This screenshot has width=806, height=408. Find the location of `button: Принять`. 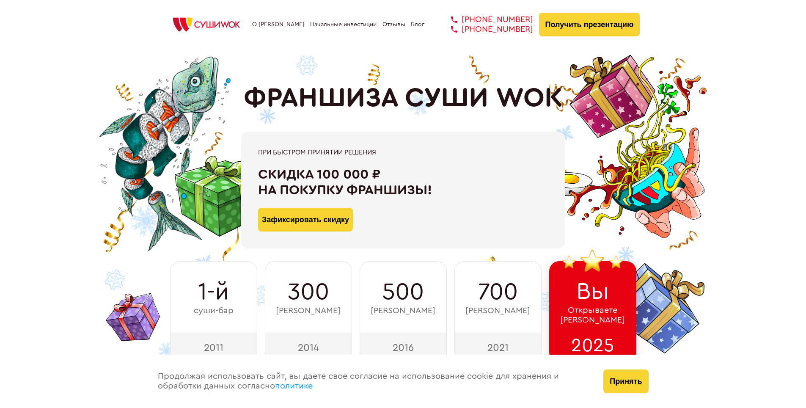

button: Принять is located at coordinates (626, 381).